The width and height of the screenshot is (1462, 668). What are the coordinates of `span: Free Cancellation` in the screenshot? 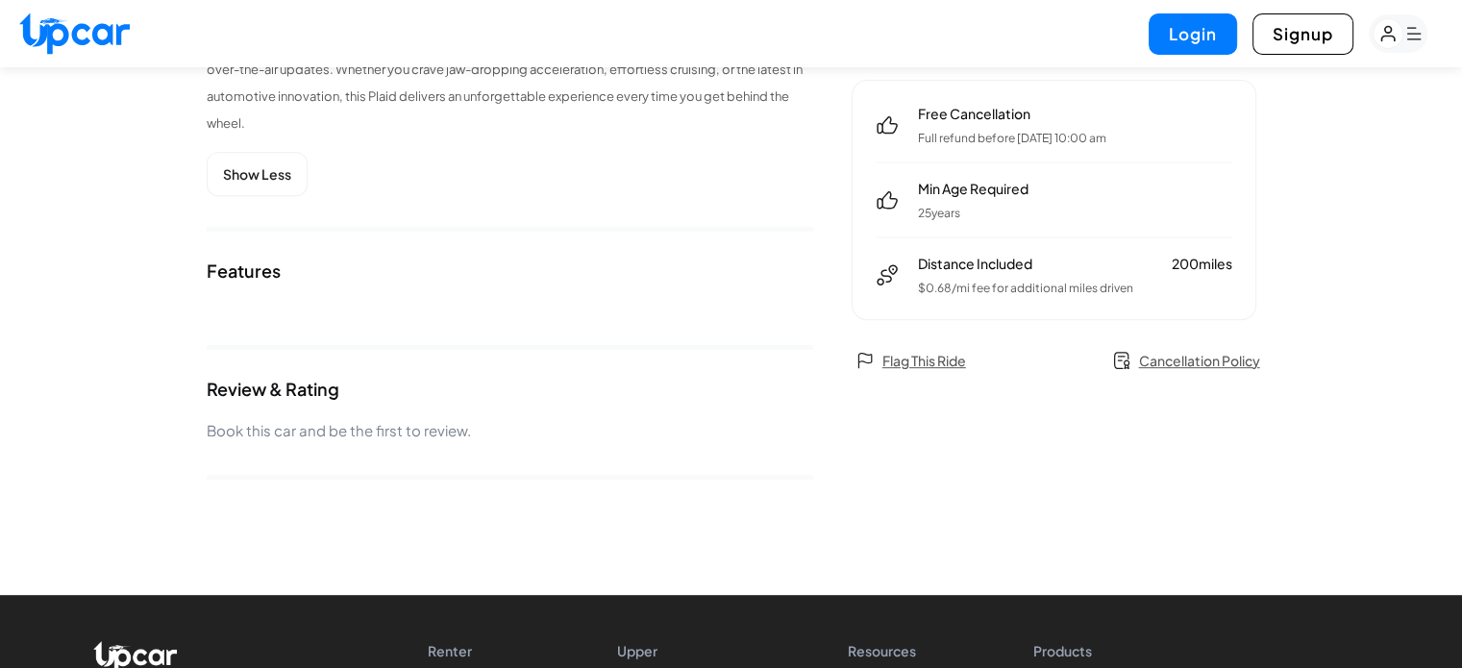 It's located at (1012, 113).